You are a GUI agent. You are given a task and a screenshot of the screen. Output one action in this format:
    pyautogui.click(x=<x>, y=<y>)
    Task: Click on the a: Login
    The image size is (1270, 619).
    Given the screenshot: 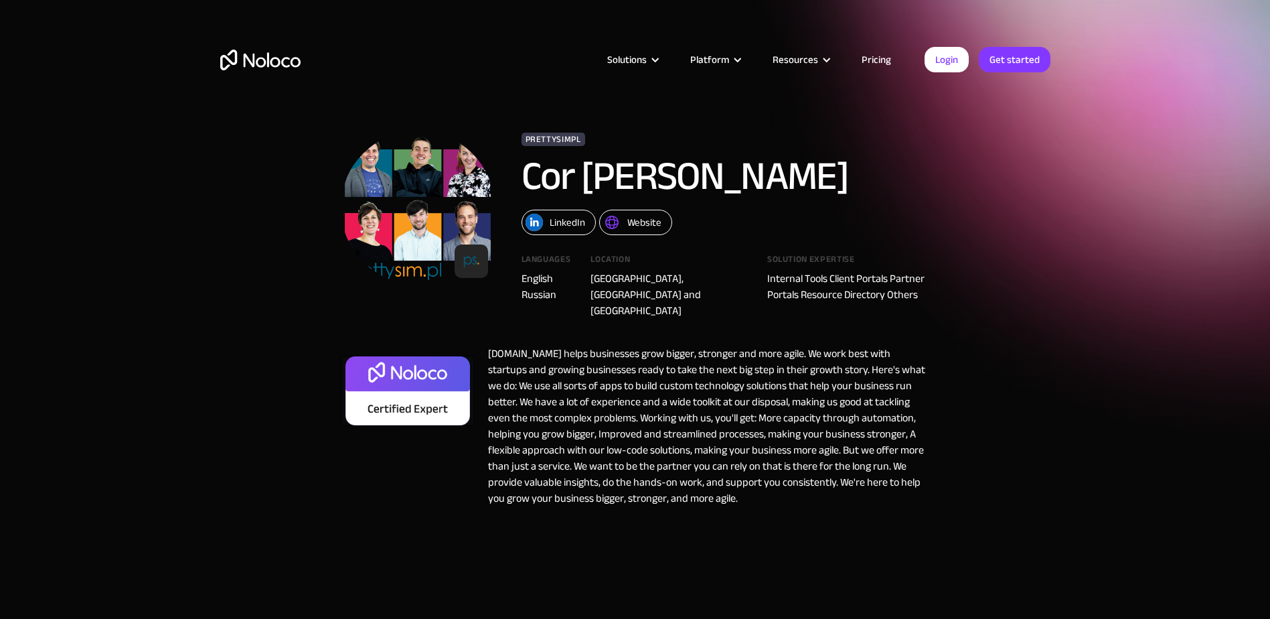 What is the action you would take?
    pyautogui.click(x=947, y=60)
    